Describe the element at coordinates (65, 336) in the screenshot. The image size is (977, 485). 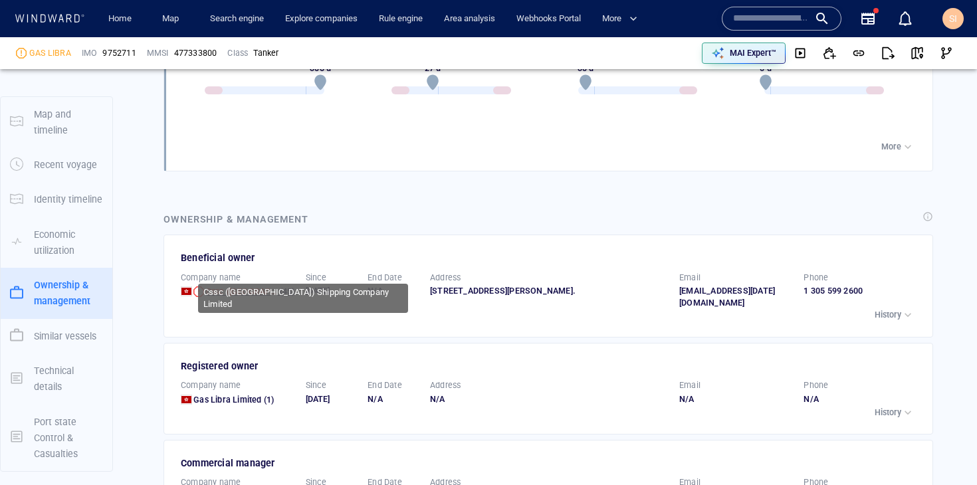
I see `p: Similar vessels` at that location.